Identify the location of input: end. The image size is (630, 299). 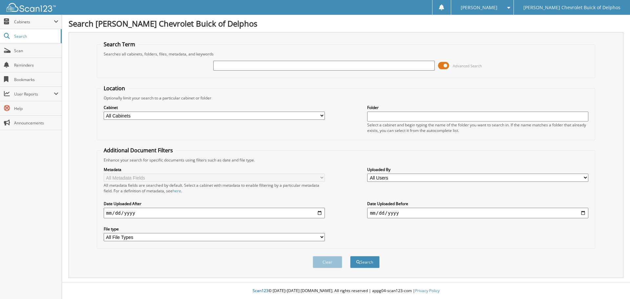
(478, 213).